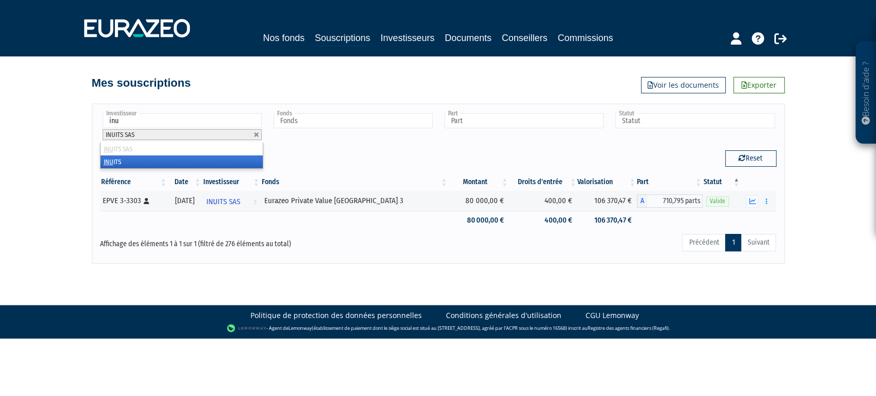 The width and height of the screenshot is (876, 396). Describe the element at coordinates (759, 85) in the screenshot. I see `a: Exporter` at that location.